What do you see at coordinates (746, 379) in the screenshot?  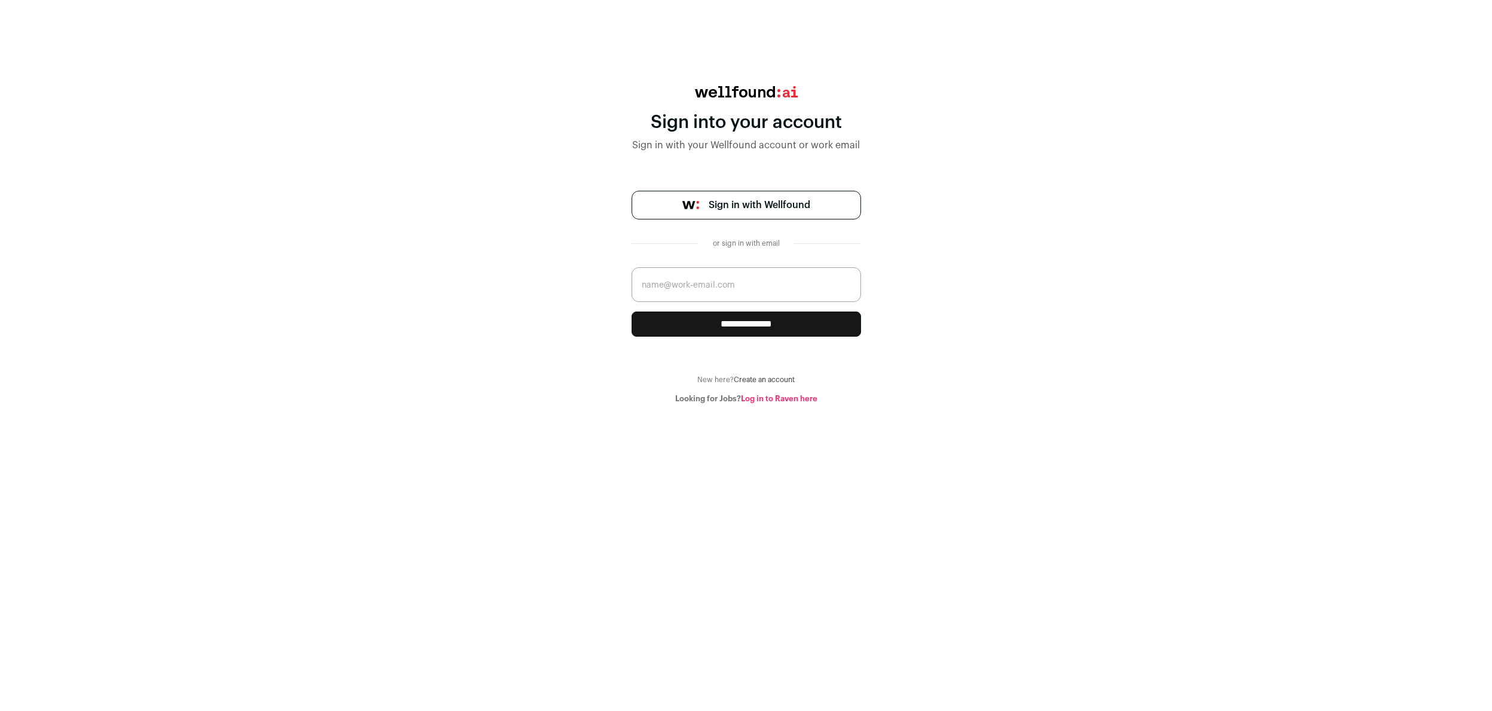 I see `div: New here?` at bounding box center [746, 379].